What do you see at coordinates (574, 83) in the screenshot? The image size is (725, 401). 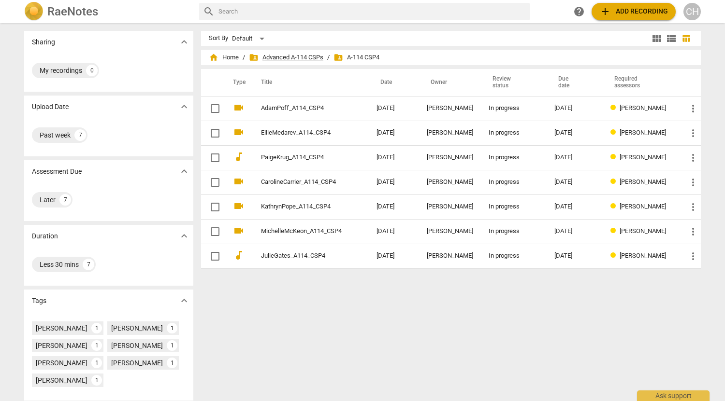 I see `th: Due date` at bounding box center [574, 83].